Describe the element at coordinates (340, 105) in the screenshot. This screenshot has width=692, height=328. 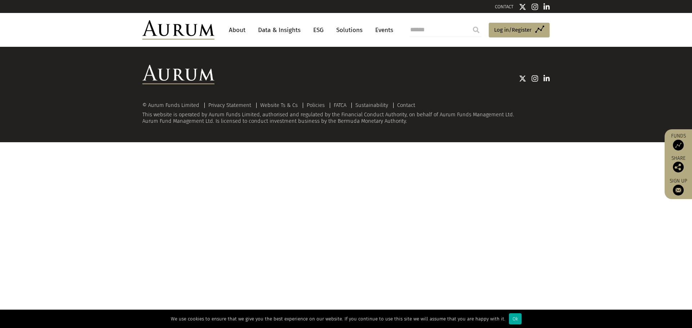
I see `a: FATCA` at that location.